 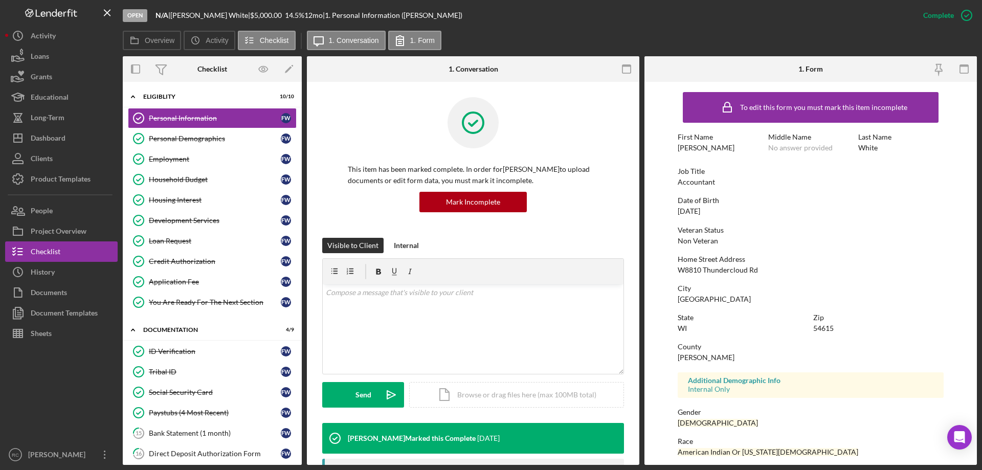 I want to click on div: Social Security Card, so click(x=215, y=392).